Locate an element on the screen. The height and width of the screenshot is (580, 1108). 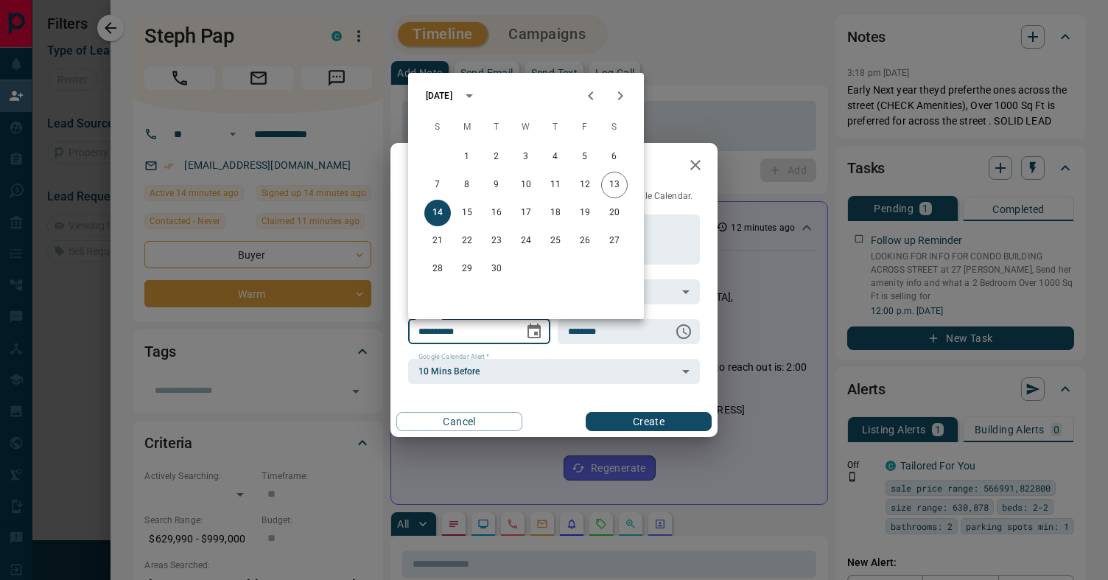
button: 27 is located at coordinates (614, 241).